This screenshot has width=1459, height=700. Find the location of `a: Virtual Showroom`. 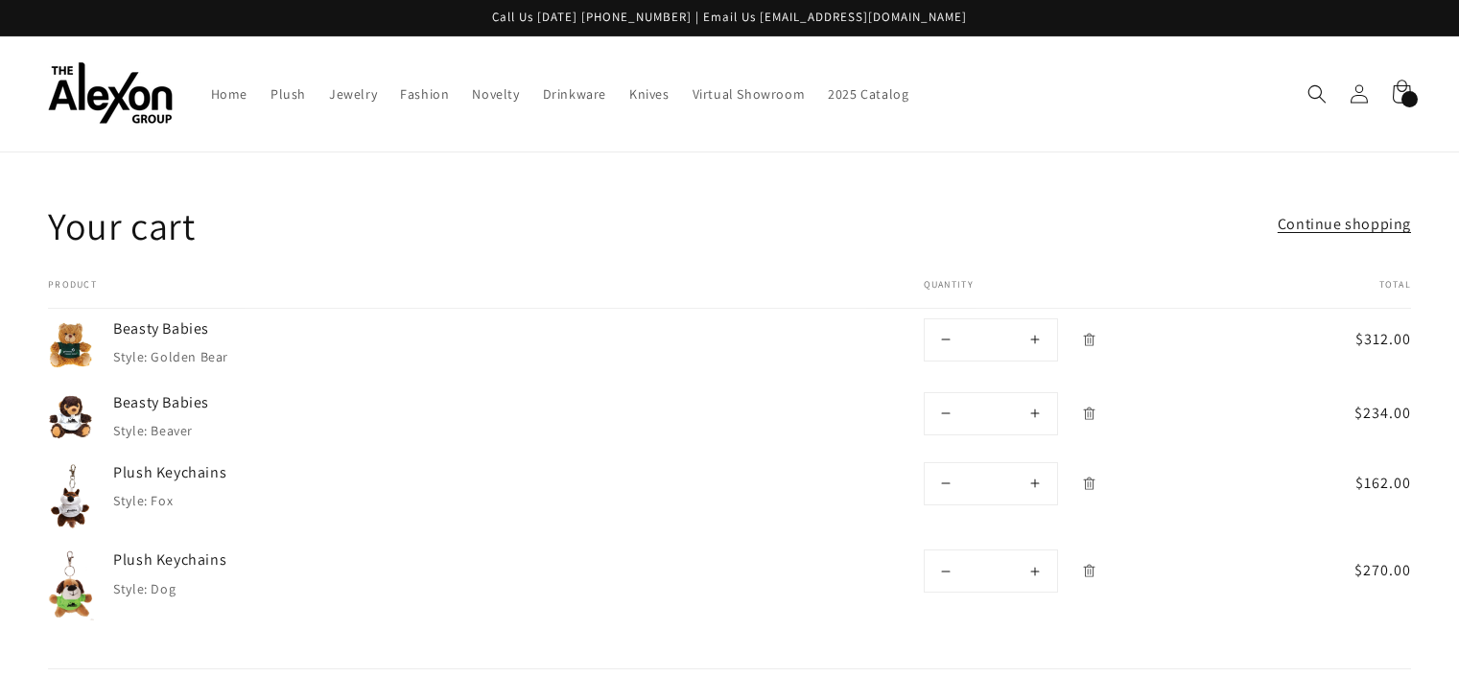

a: Virtual Showroom is located at coordinates (749, 94).